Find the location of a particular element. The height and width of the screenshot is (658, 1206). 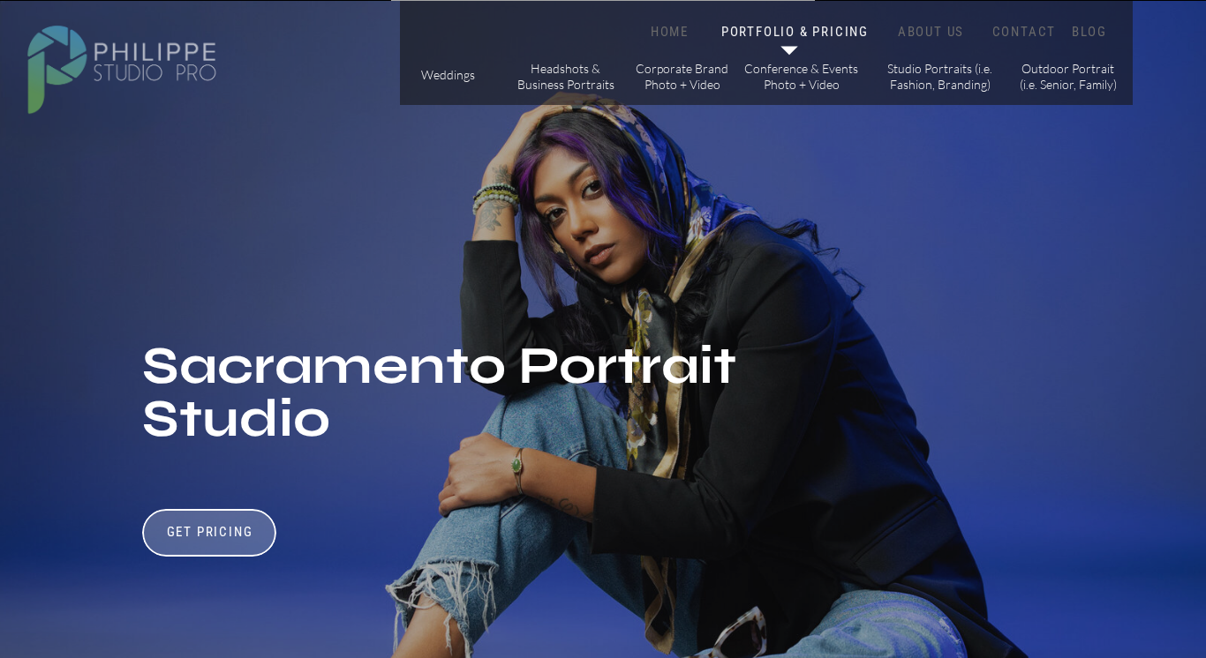

h2: Don't just take our word for it is located at coordinates (883, 508).